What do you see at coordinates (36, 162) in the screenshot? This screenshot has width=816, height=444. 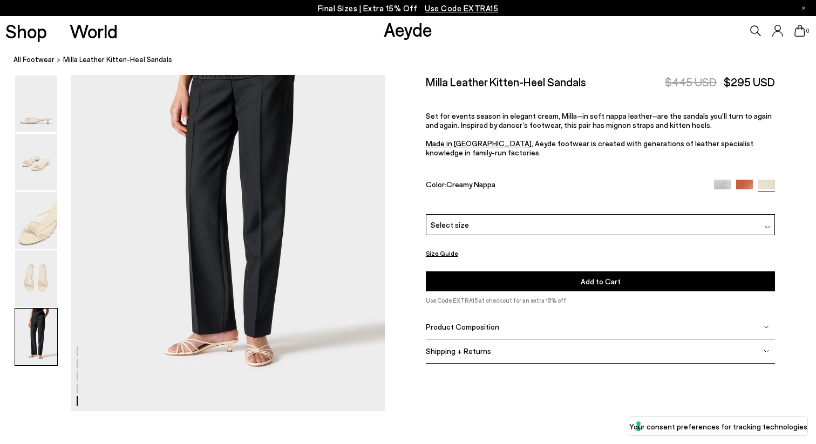 I see `img: Milla Leather Kitten-Heel Sandals - Image 2` at bounding box center [36, 162].